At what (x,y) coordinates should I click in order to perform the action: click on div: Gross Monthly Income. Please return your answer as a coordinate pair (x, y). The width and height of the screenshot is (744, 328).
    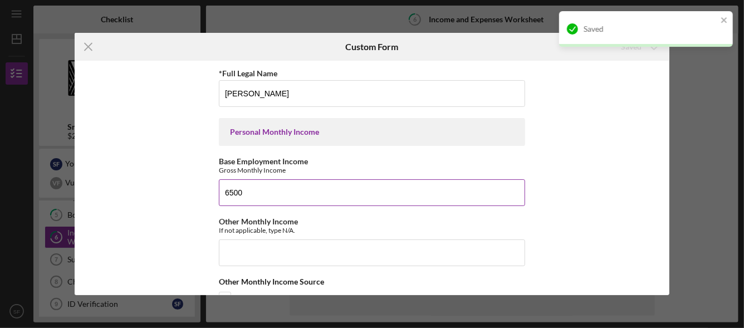
    Looking at the image, I should click on (372, 170).